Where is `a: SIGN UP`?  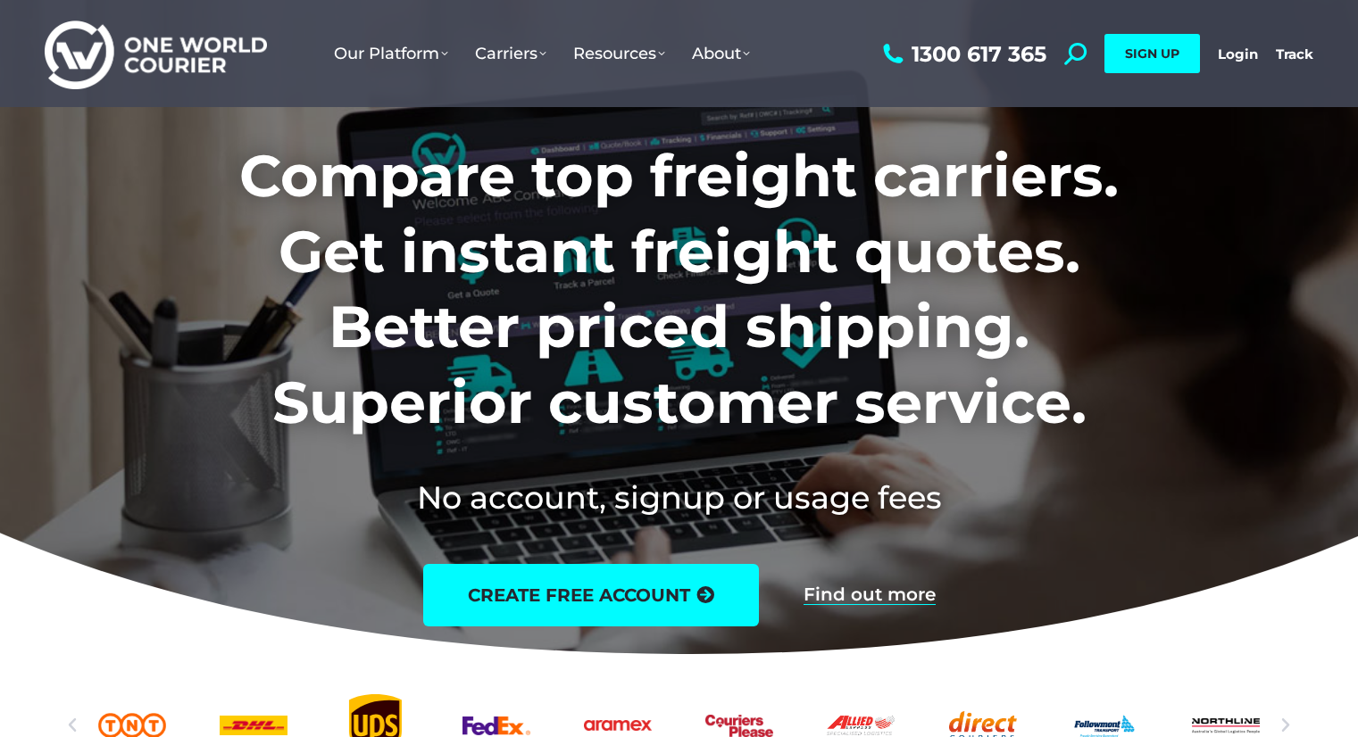 a: SIGN UP is located at coordinates (1152, 54).